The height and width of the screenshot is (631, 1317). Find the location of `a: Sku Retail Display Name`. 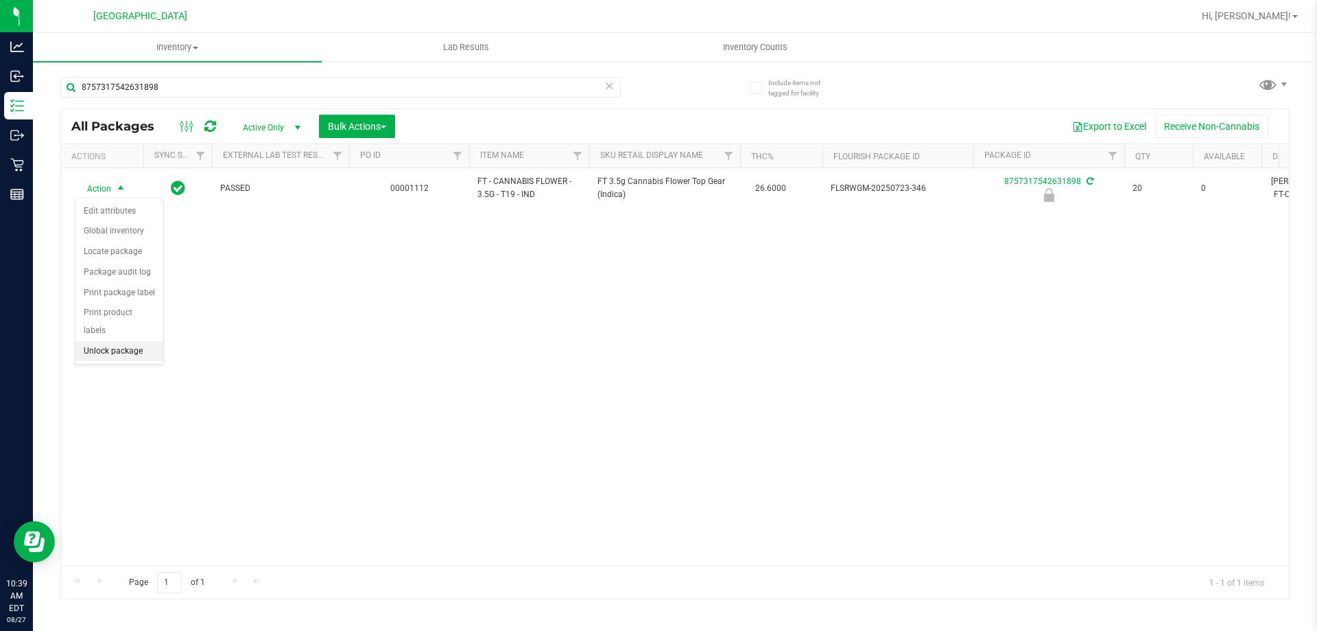

a: Sku Retail Display Name is located at coordinates (652, 155).